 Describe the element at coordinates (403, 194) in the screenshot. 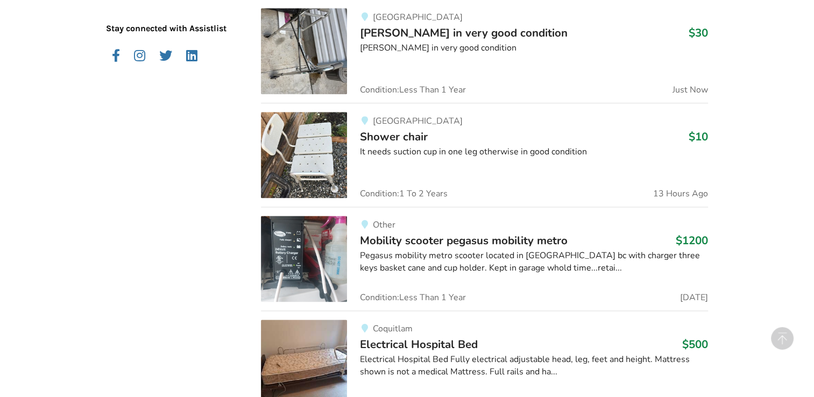

I see `span: Condition: 1 To 2 Years` at that location.